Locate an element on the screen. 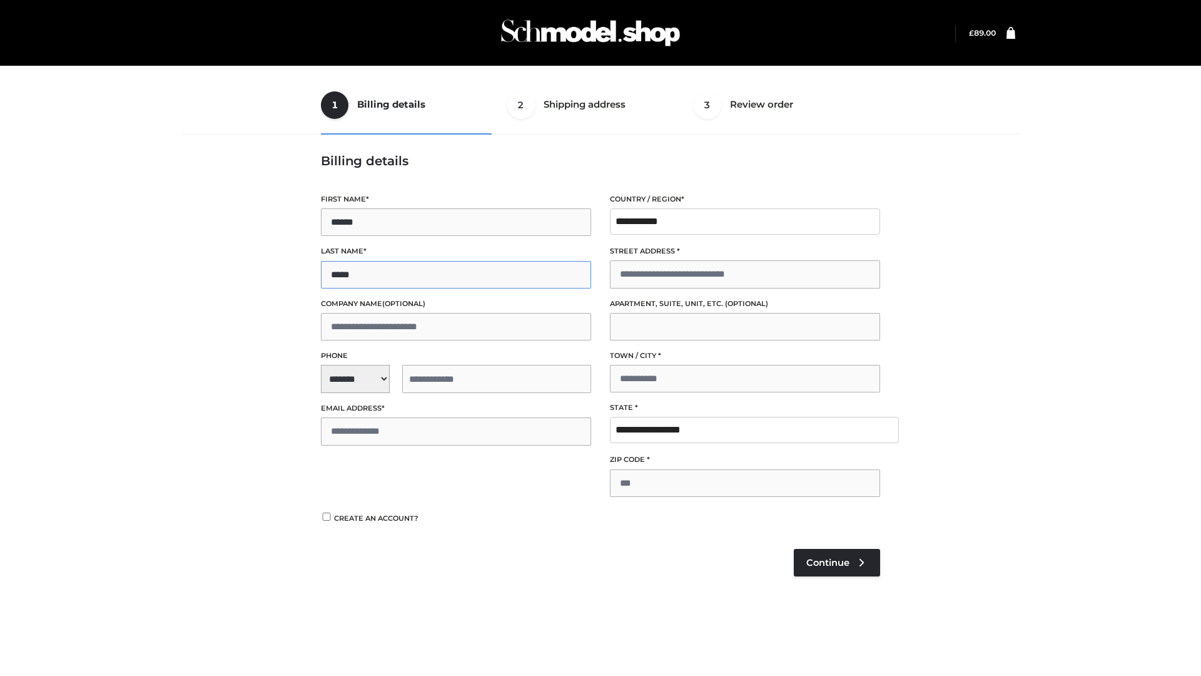 This screenshot has height=676, width=1201. label: ZIP Code is located at coordinates (745, 459).